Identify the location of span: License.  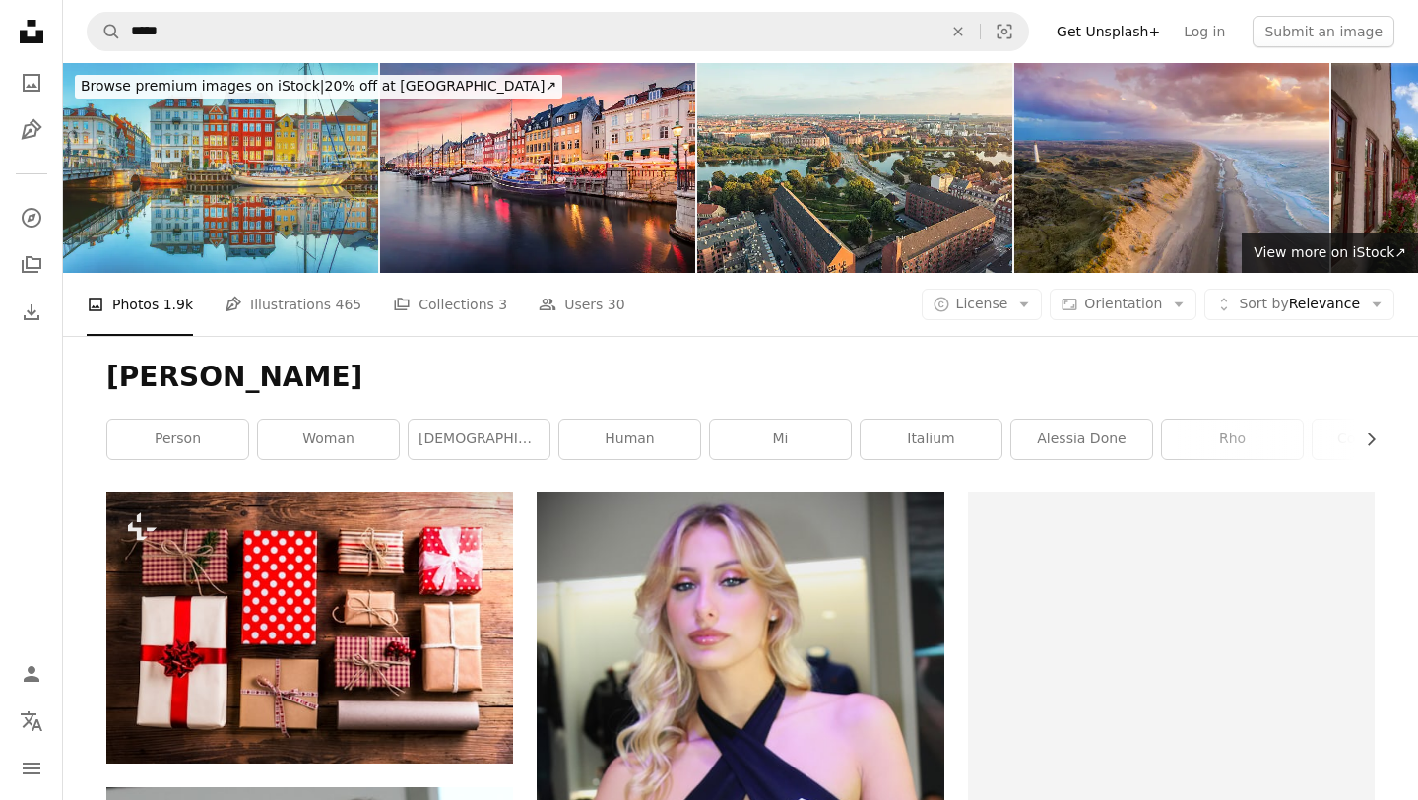
(982, 303).